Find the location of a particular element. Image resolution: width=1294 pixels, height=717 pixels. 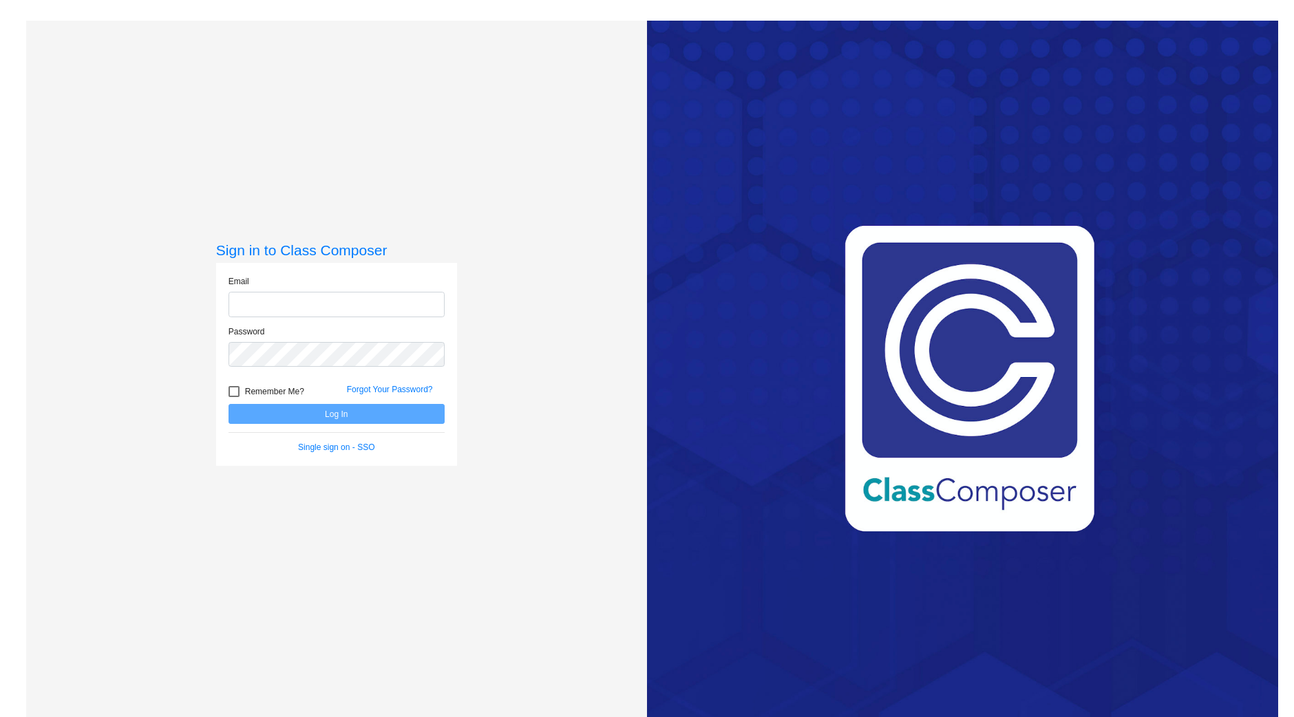

a: Forgot Your Password? is located at coordinates (390, 390).